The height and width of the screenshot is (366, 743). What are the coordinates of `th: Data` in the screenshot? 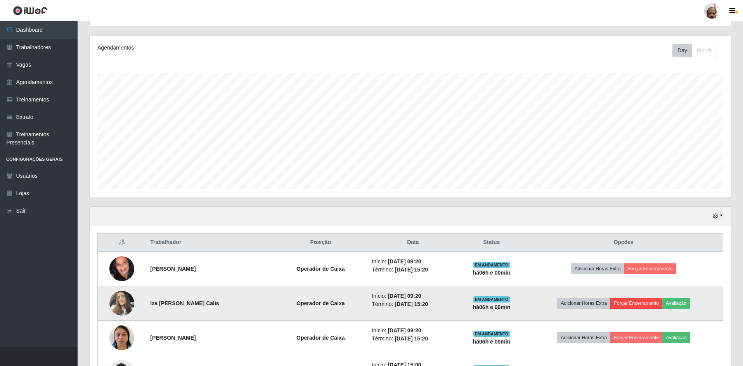 It's located at (413, 243).